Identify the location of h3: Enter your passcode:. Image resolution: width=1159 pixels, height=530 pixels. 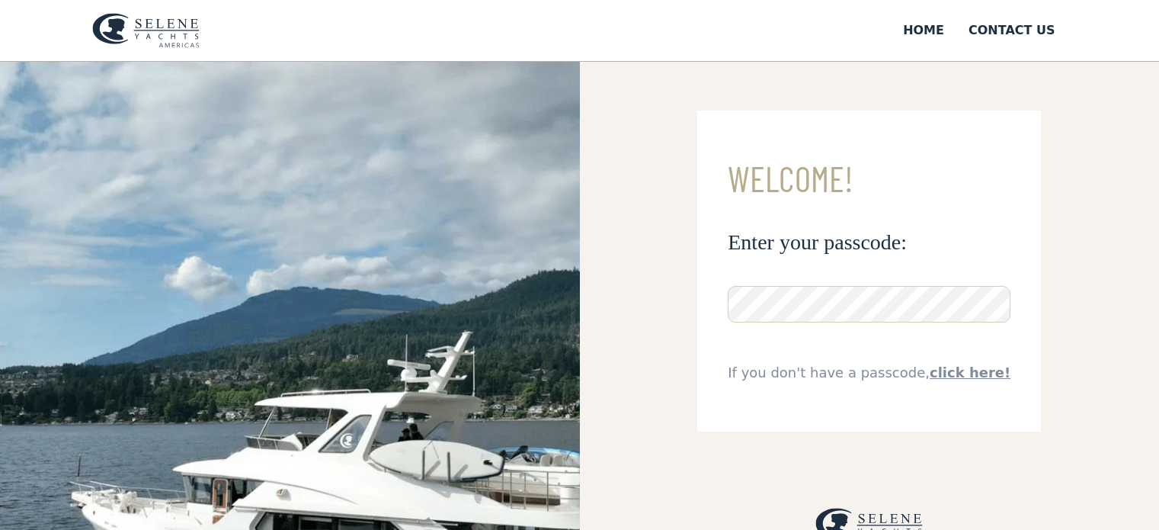
(869, 242).